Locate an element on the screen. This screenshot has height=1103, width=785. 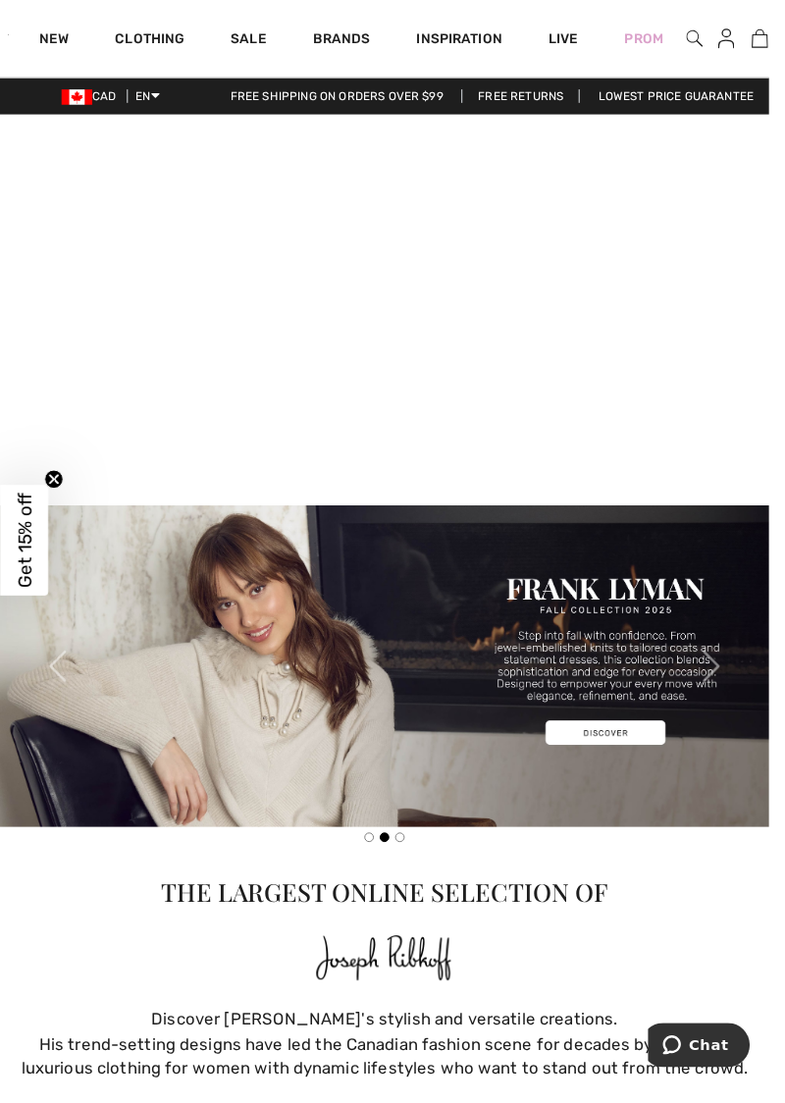
a: 1ère Avenue is located at coordinates (8, 35).